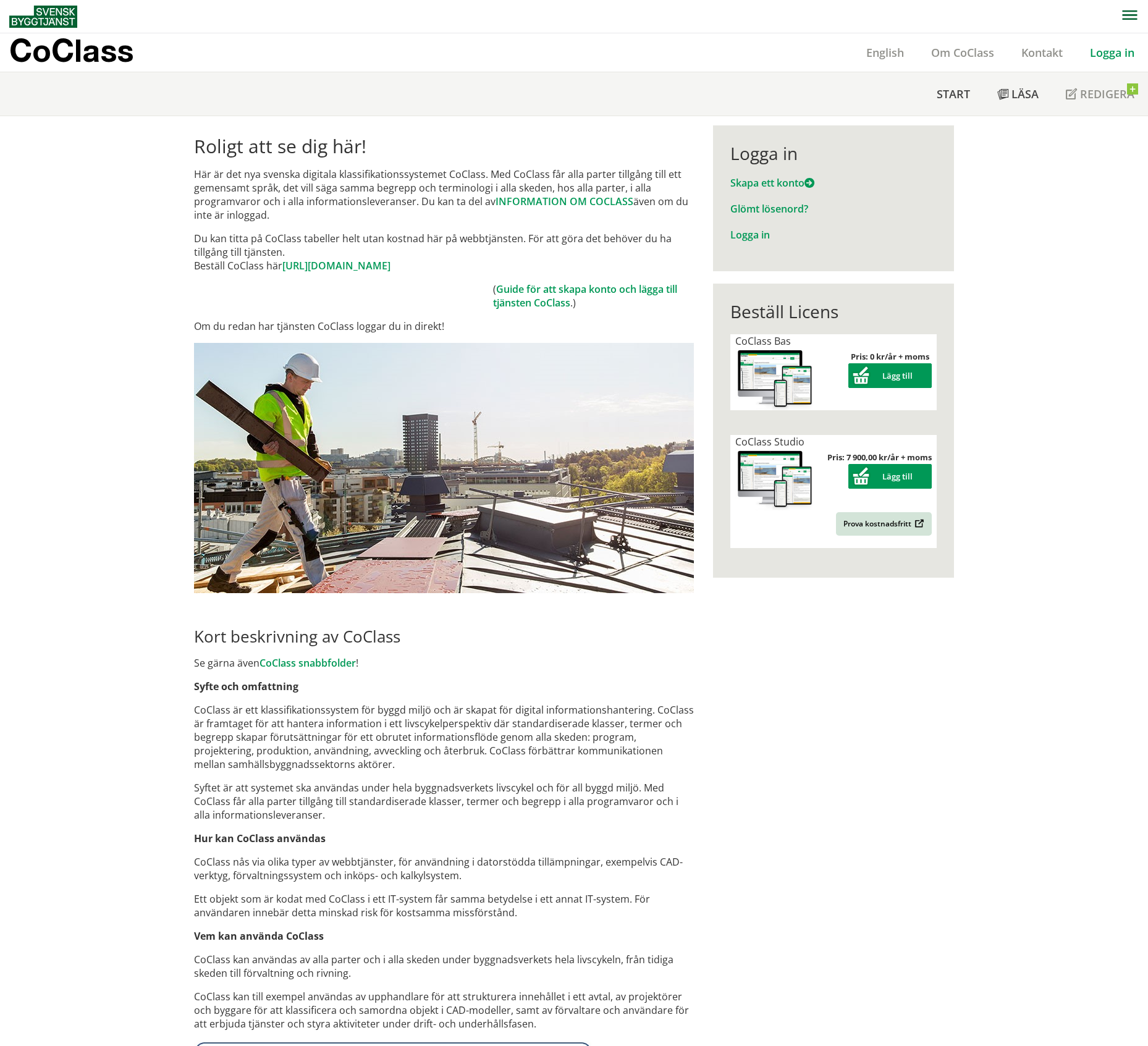 The width and height of the screenshot is (1148, 1046). I want to click on p: CoClass kan till exempel användas av upphandlare för att strukturera innehållet i ett avtal, av p..., so click(443, 1011).